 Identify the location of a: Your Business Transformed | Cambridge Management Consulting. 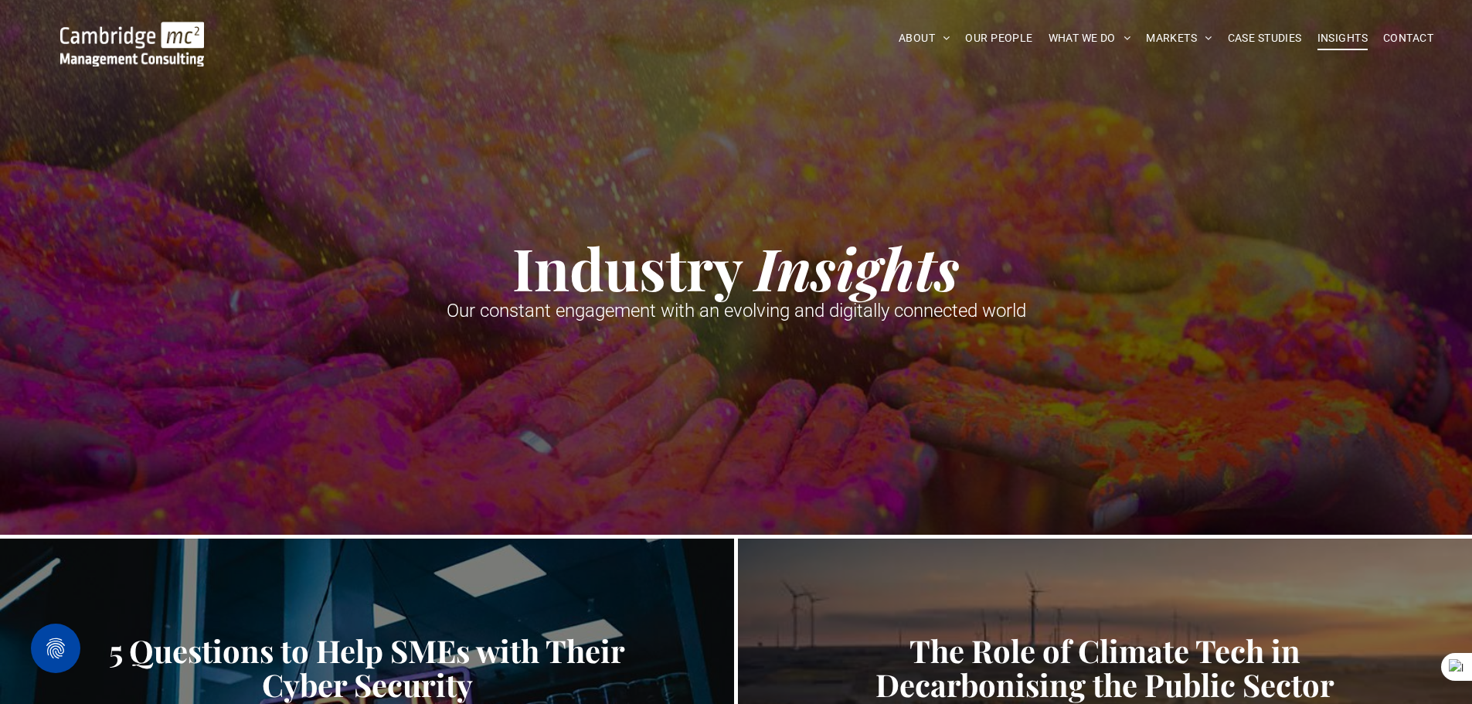
(132, 32).